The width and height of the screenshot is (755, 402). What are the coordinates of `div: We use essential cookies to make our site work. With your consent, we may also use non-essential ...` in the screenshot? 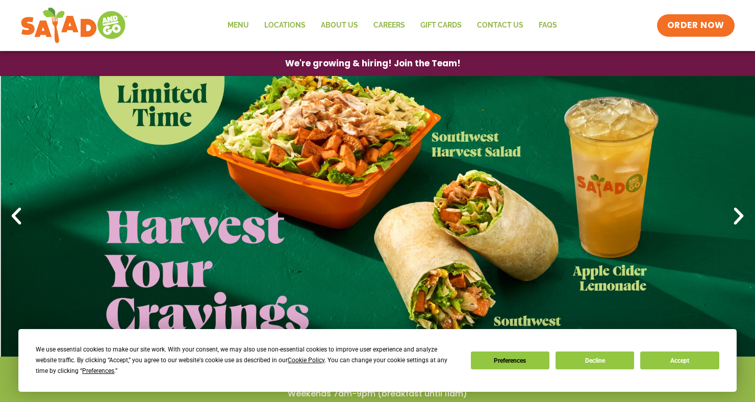 It's located at (247, 360).